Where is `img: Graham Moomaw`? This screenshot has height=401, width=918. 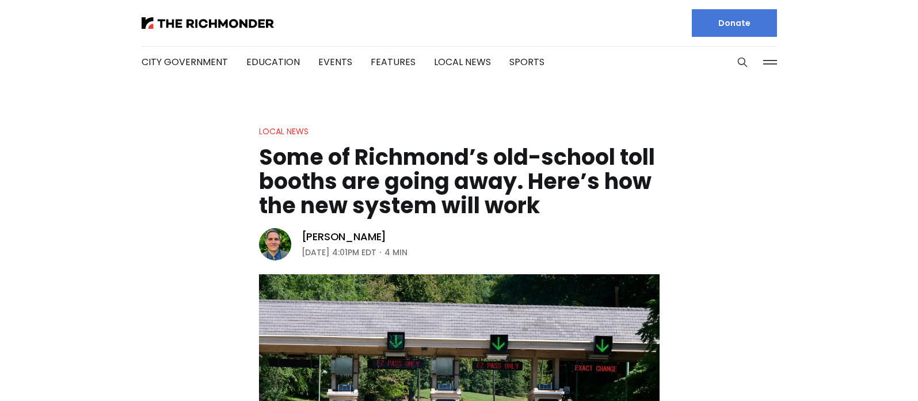 img: Graham Moomaw is located at coordinates (275, 244).